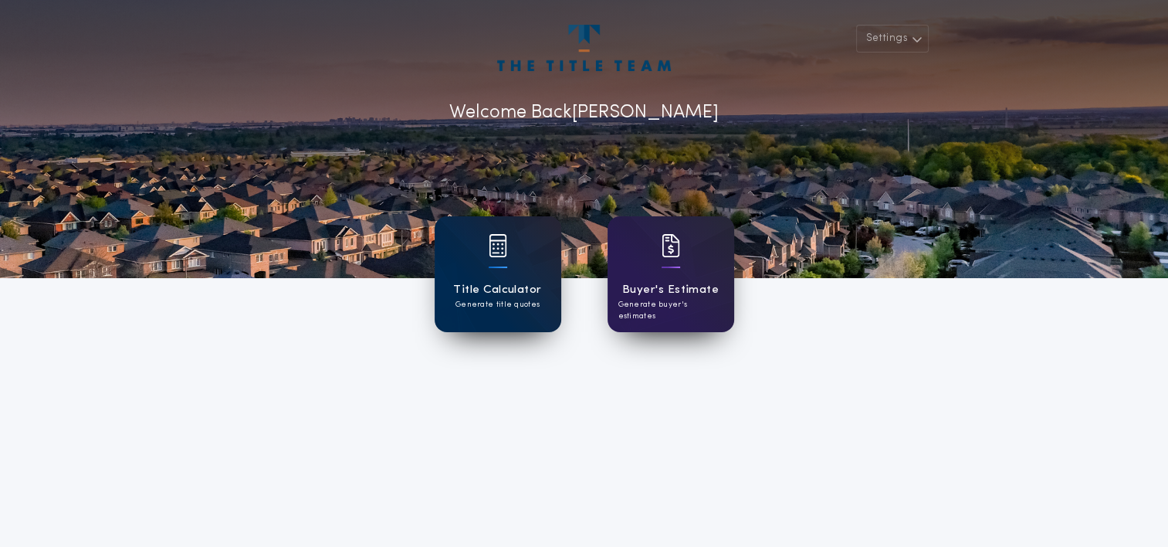 The width and height of the screenshot is (1168, 547). Describe the element at coordinates (671, 274) in the screenshot. I see `a: card iconBuyer's EstimateGenerate buyer's estimates` at that location.